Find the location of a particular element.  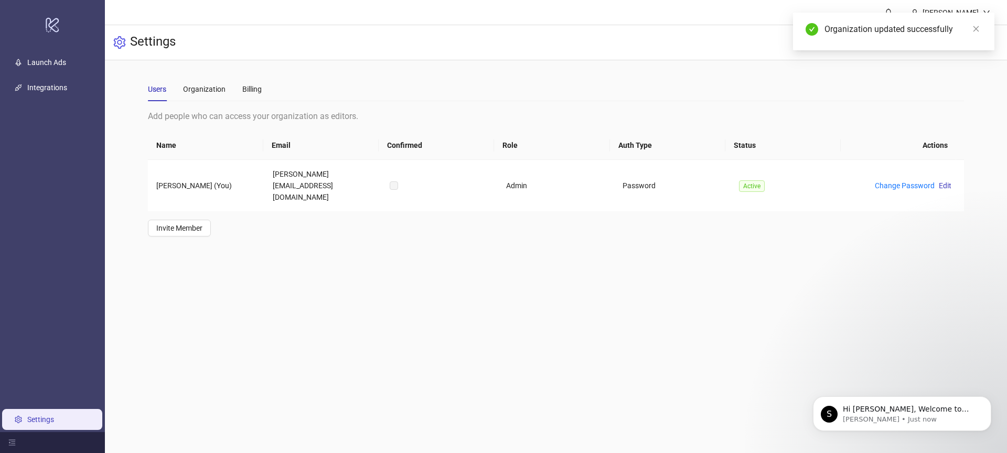

span: menu-fold is located at coordinates (12, 443).